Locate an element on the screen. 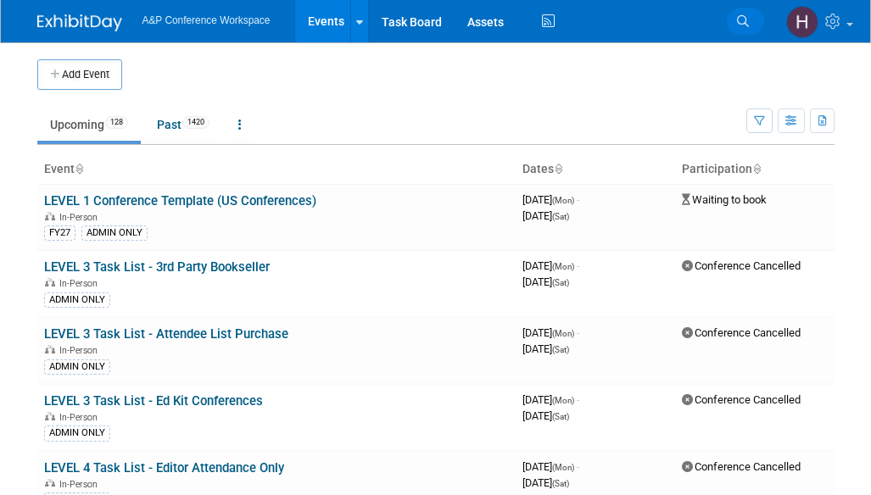  a: Sort by Start Date is located at coordinates (558, 169).